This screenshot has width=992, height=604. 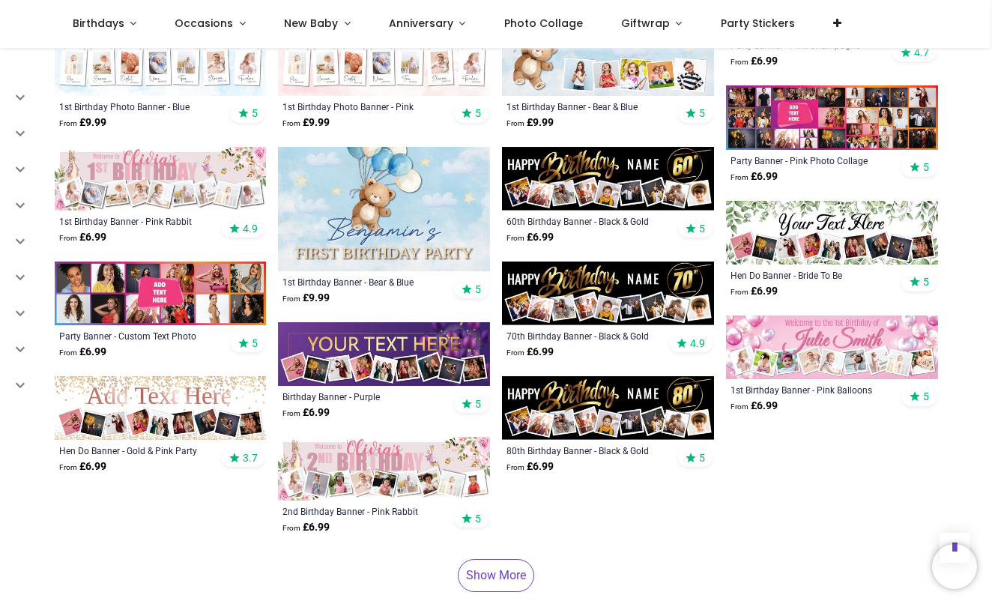 I want to click on span: 3.7, so click(x=250, y=458).